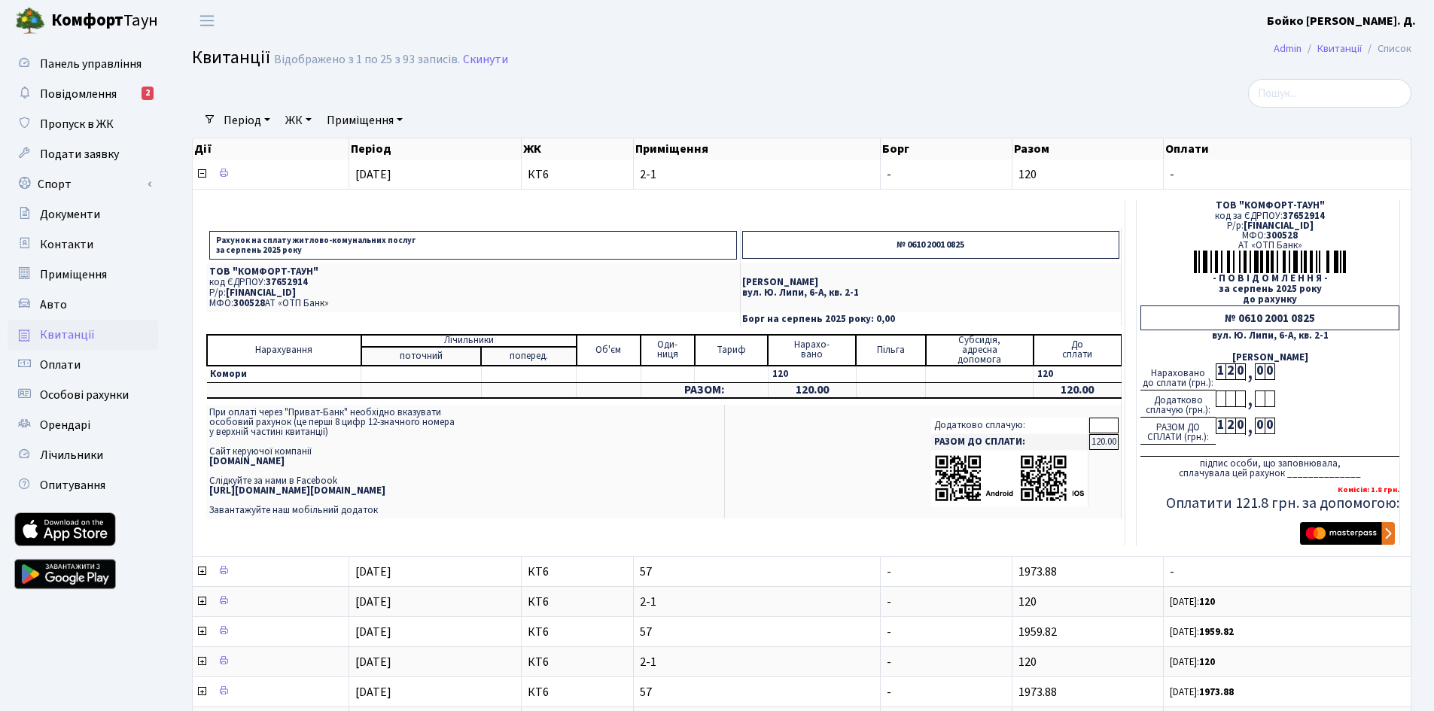 This screenshot has width=1434, height=711. Describe the element at coordinates (811, 350) in the screenshot. I see `td: Нарахо- вано` at that location.